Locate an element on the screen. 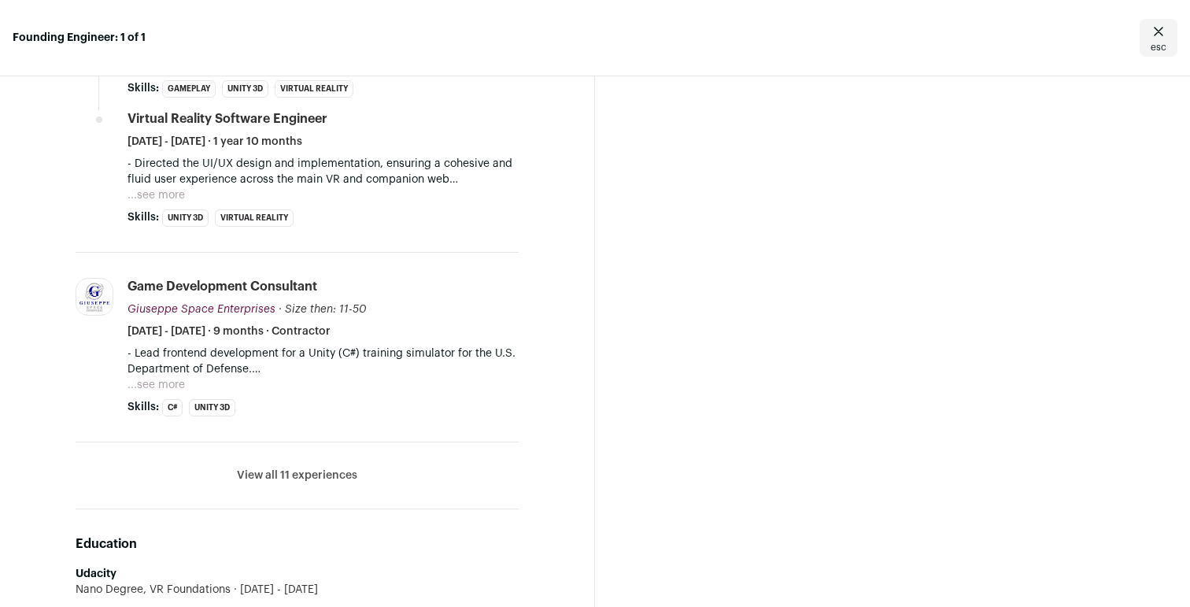 The image size is (1190, 607). img: 99fafc57a77708af01efc15a56367086b72e3660ae4583376aab6921765c5540.jpg is located at coordinates (94, 298).